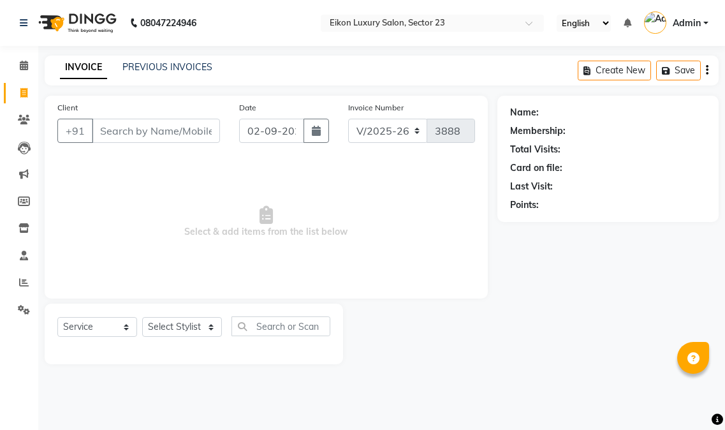  Describe the element at coordinates (531, 186) in the screenshot. I see `div: Last Visit:` at that location.